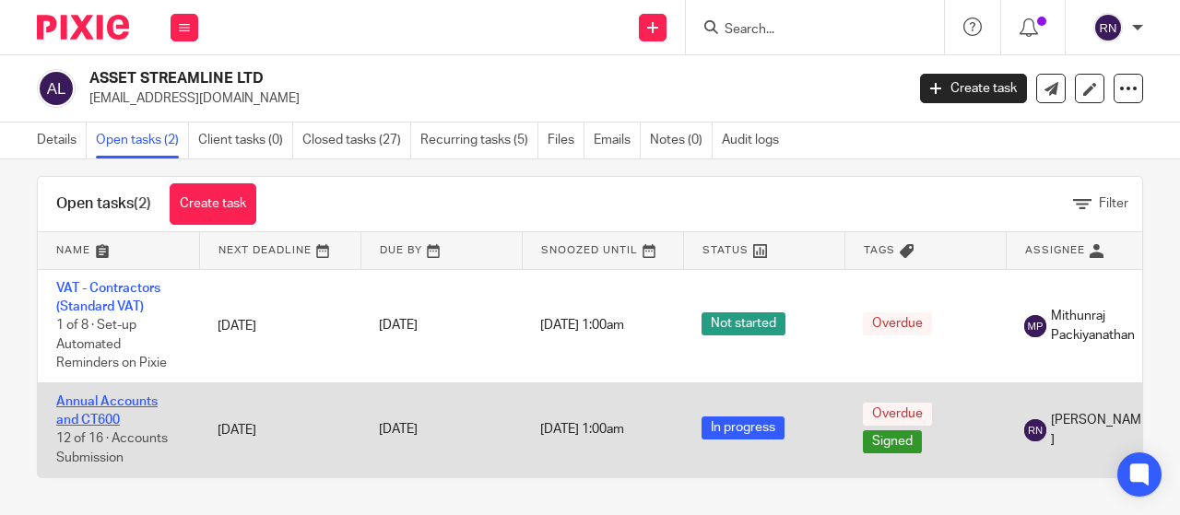 The width and height of the screenshot is (1180, 515). Describe the element at coordinates (357, 140) in the screenshot. I see `a: Closed tasks (27)` at that location.